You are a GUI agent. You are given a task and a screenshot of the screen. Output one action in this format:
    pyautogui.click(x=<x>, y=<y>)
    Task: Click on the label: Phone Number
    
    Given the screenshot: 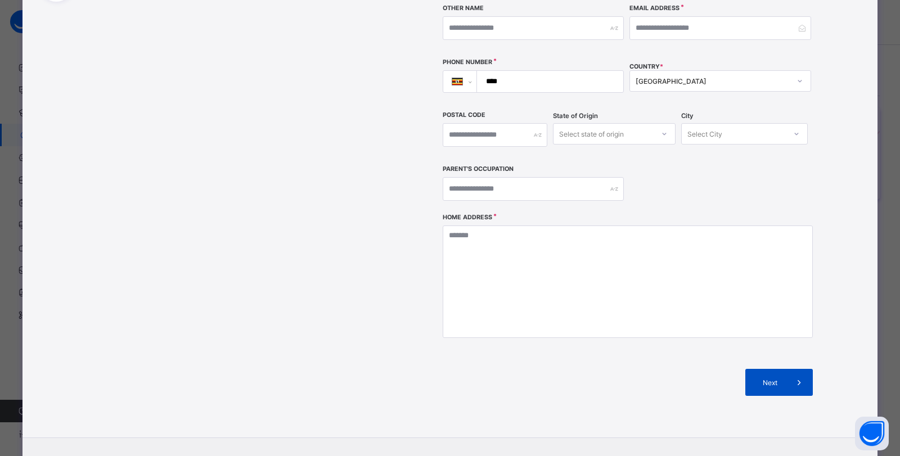 What is the action you would take?
    pyautogui.click(x=467, y=62)
    